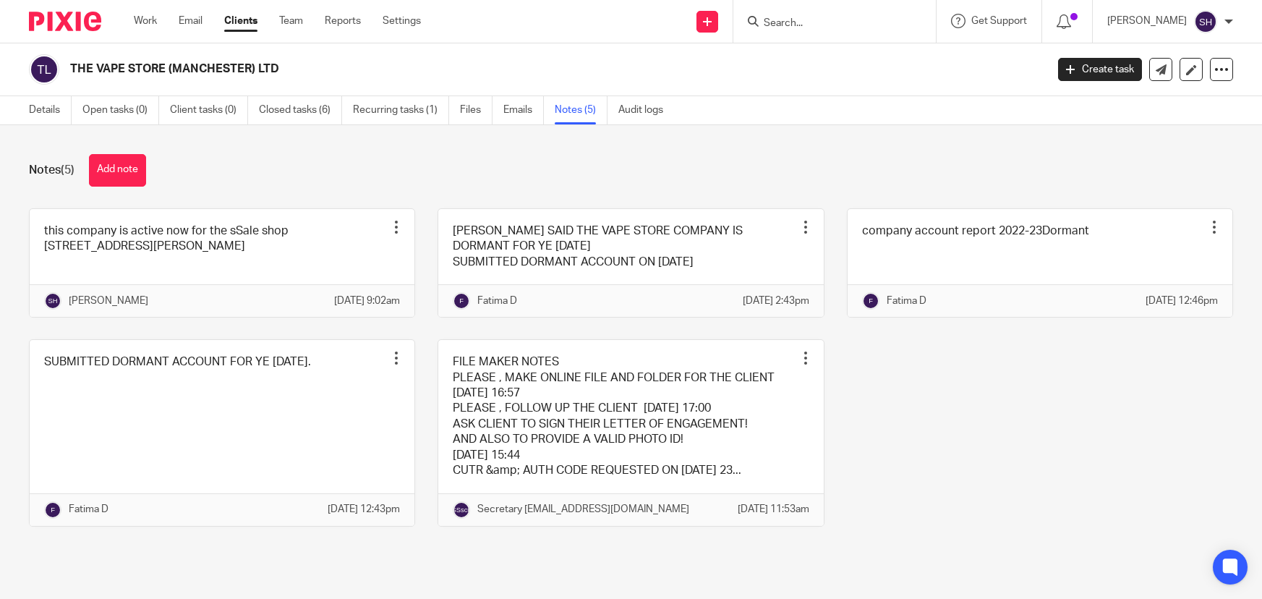  Describe the element at coordinates (524, 110) in the screenshot. I see `a: Emails` at that location.